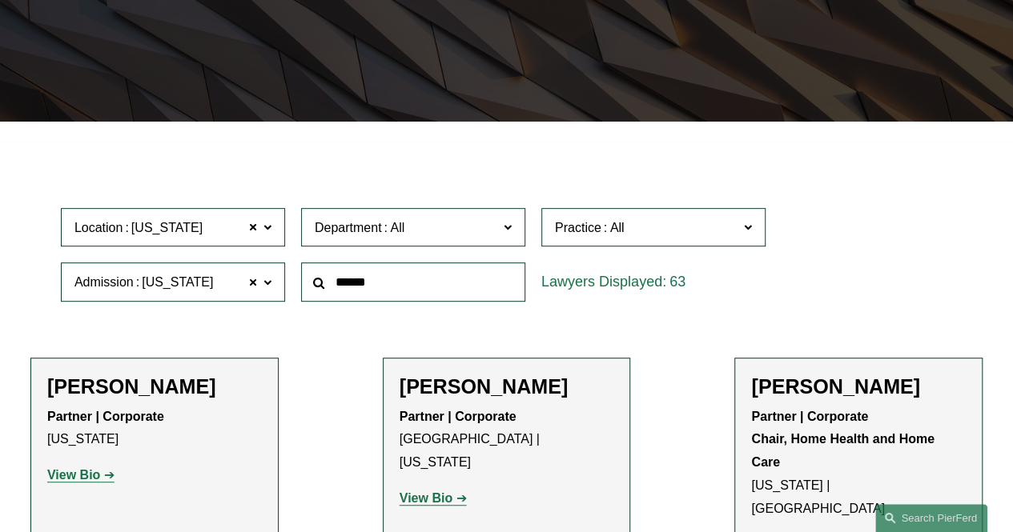  What do you see at coordinates (348, 227) in the screenshot?
I see `span: Department` at bounding box center [348, 227].